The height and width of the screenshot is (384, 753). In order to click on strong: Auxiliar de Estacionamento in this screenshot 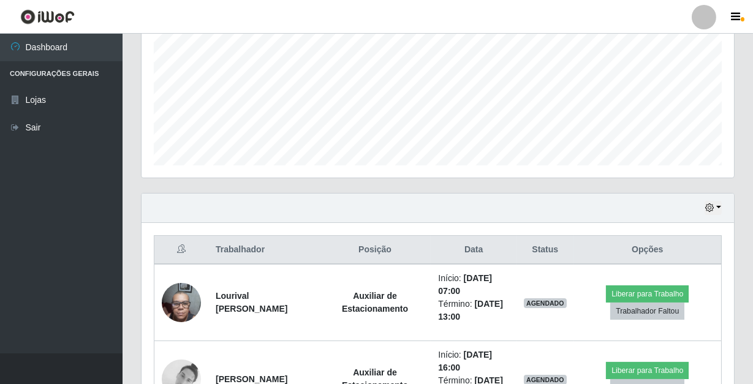, I will do `click(375, 302)`.